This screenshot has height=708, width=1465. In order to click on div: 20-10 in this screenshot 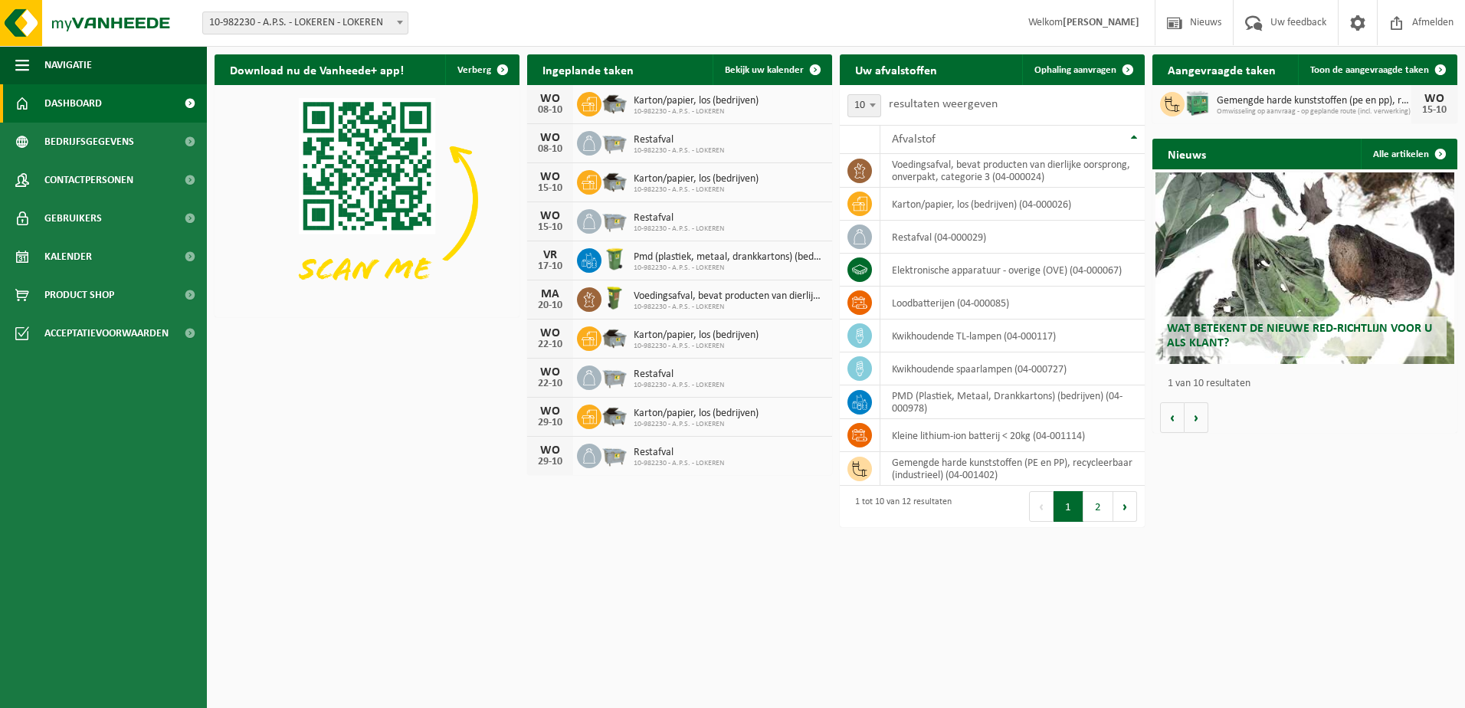, I will do `click(550, 306)`.